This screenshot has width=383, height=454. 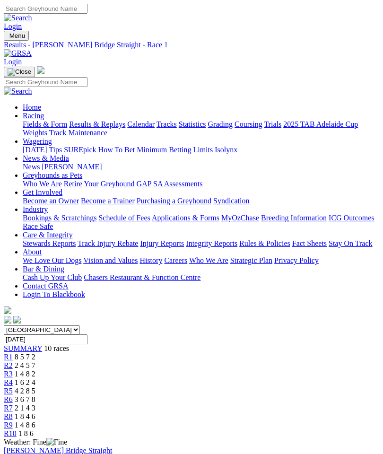 What do you see at coordinates (185, 218) in the screenshot?
I see `a: Applications & Forms` at bounding box center [185, 218].